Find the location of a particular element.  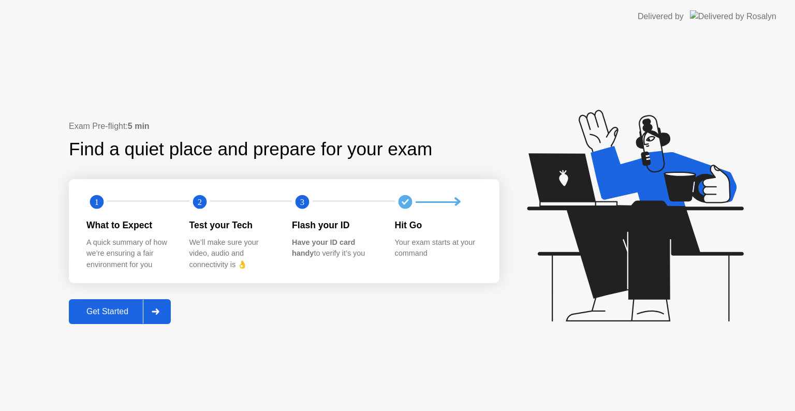

text: 2 is located at coordinates (199, 202).